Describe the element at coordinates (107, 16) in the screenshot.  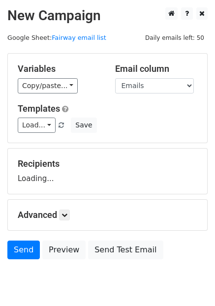
I see `h2: New Campaign` at that location.